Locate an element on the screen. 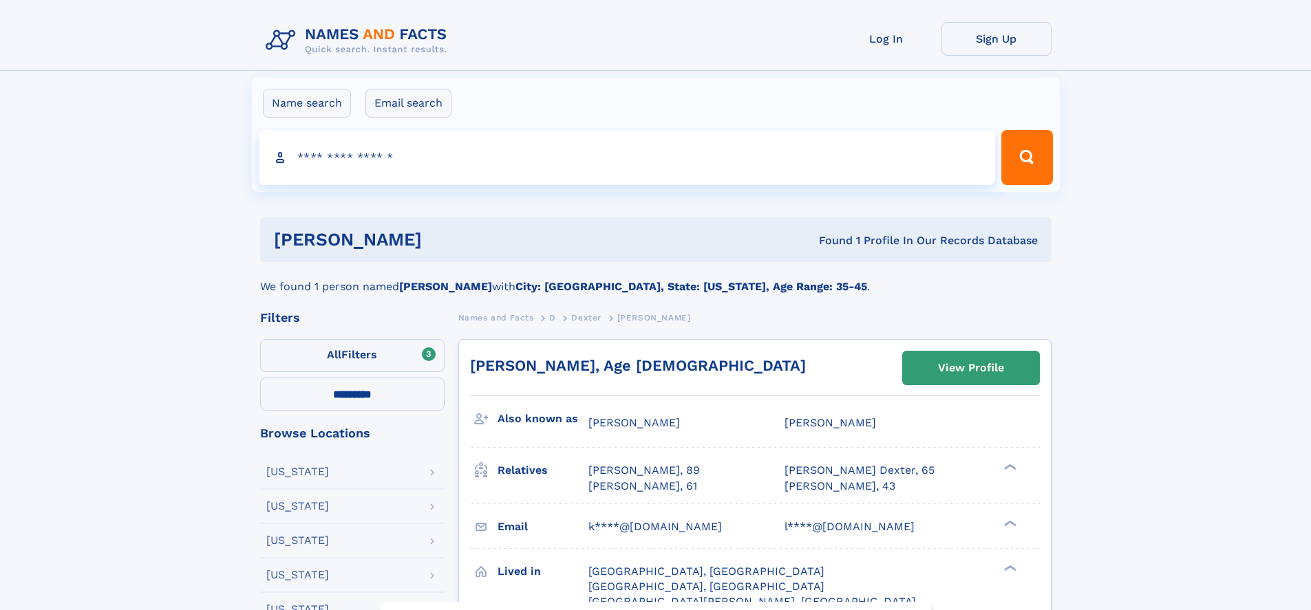 The width and height of the screenshot is (1311, 610). a: Dexter is located at coordinates (586, 317).